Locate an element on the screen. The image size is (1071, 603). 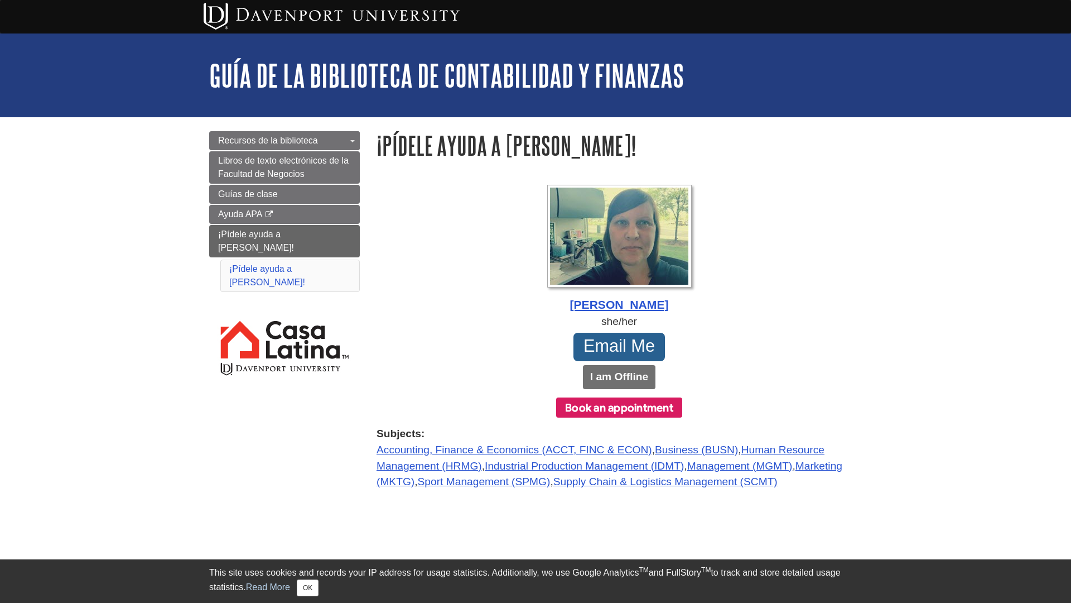
a: Libros de texto electrónicos de la Facultad de Negocios is located at coordinates (285, 167).